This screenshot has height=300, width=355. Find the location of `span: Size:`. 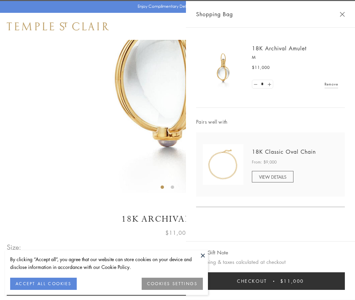

span: Size: is located at coordinates (14, 247).